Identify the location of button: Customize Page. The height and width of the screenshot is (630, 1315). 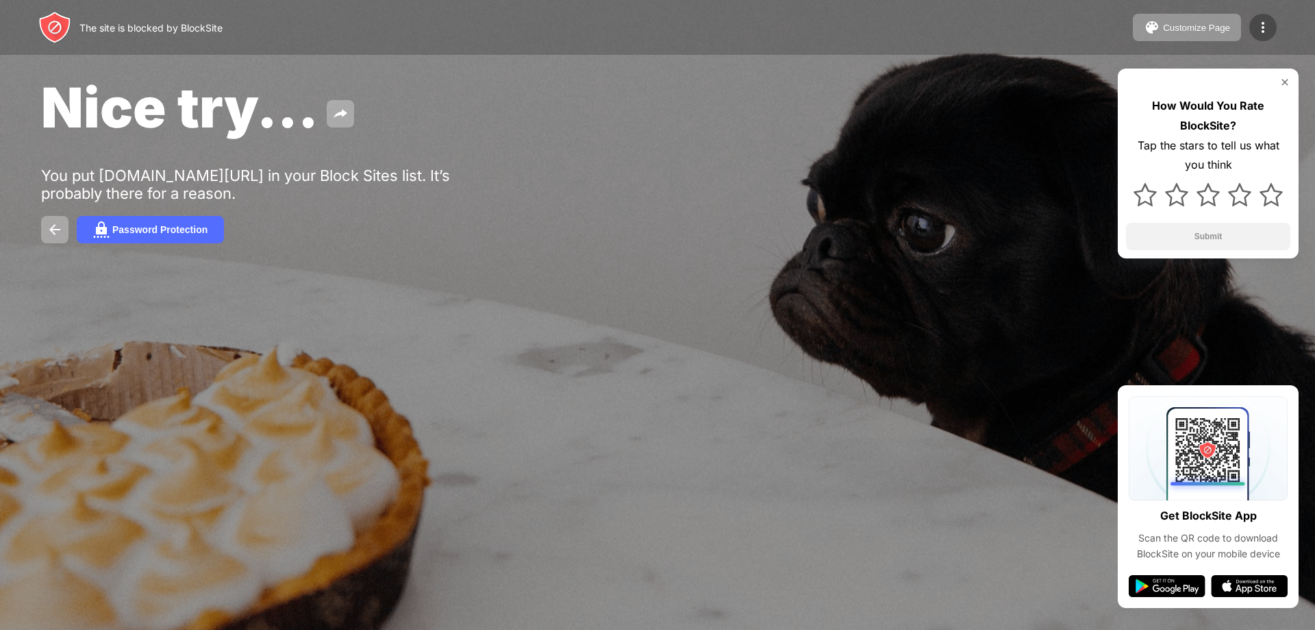
(1187, 27).